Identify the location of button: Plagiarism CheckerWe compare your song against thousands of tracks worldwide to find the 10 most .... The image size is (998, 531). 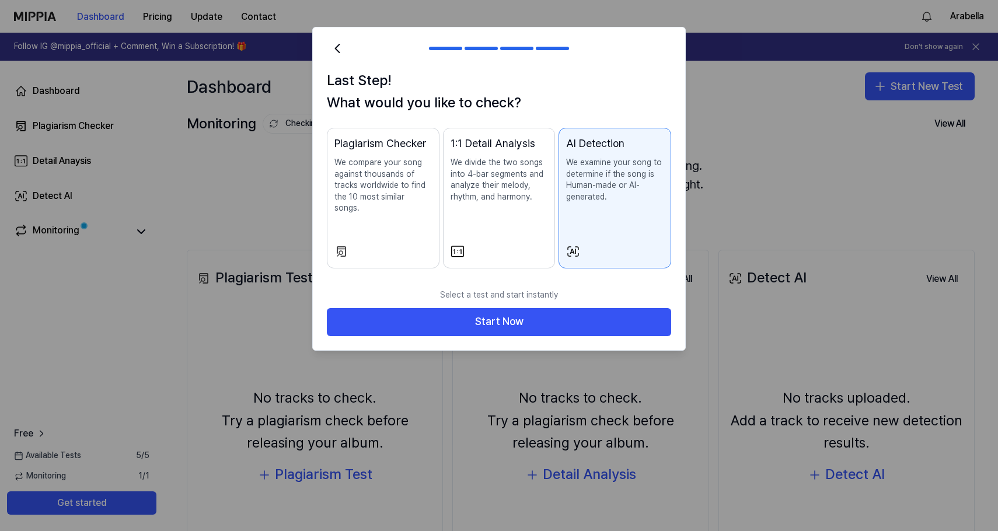
(383, 198).